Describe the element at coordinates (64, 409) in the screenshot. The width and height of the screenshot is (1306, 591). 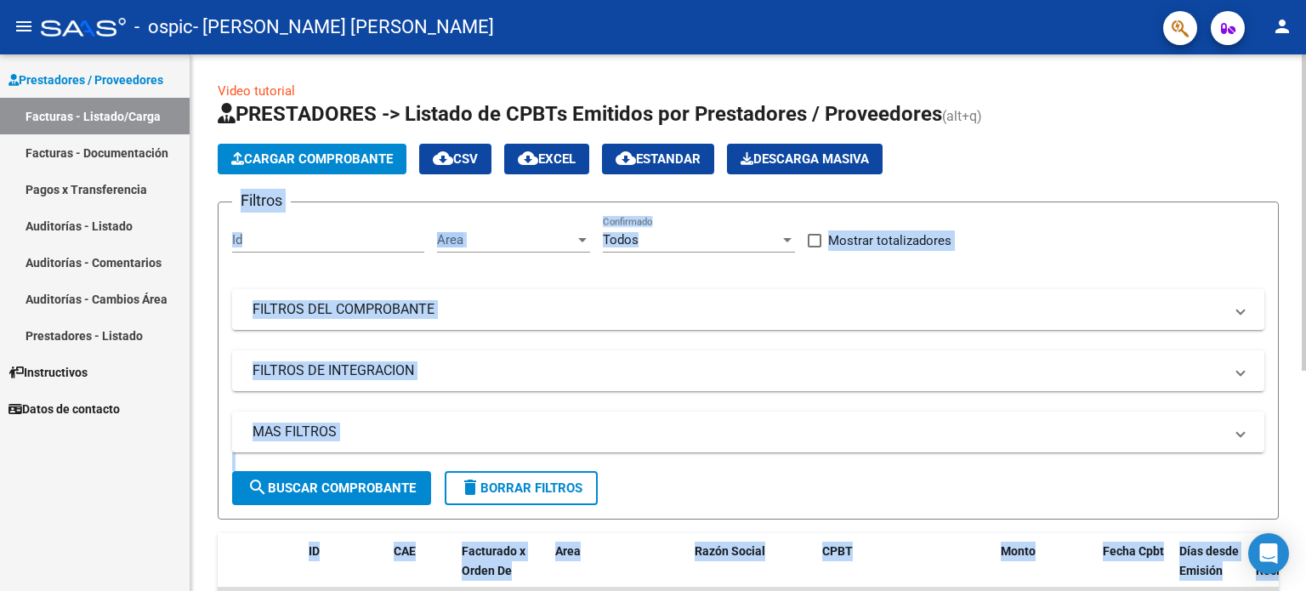
I see `span: Datos de contacto` at that location.